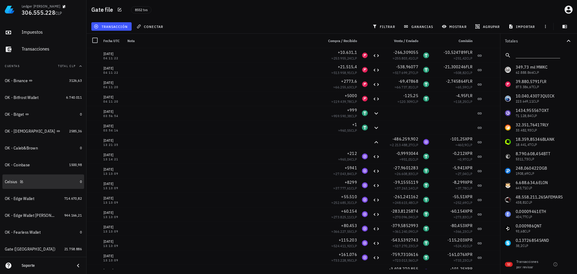  I want to click on a: OK - Coinbase 1500,98, so click(43, 165).